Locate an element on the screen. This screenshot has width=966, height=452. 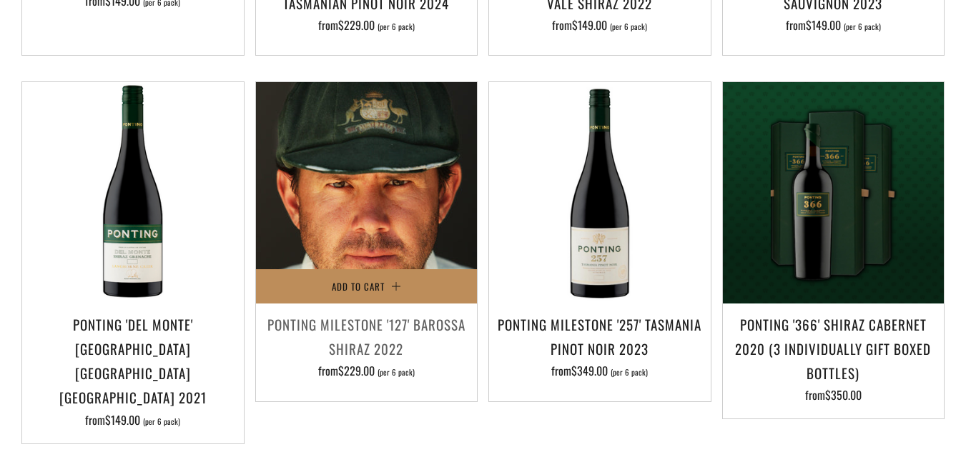
a: Ponting Milestone '257' Tasmania Pinot Noir 2023 from$349.00 (per 6 pack) is located at coordinates (600, 348).